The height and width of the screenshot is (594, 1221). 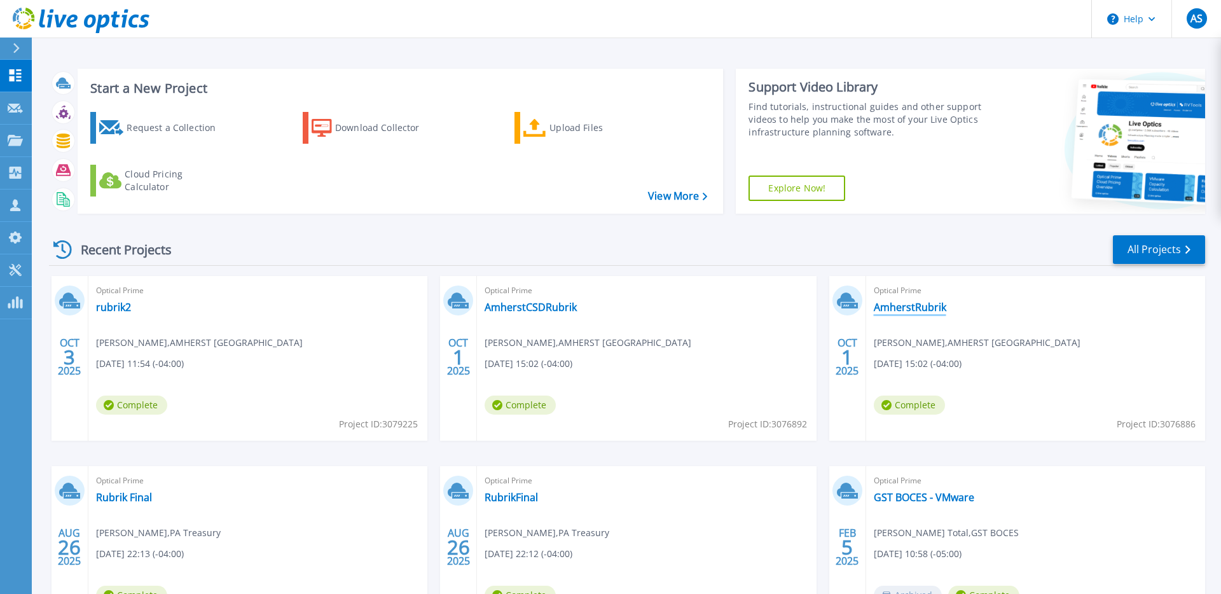 I want to click on div: Find tutorials, instructional guides and other support videos to help you make the most of your L..., so click(x=868, y=120).